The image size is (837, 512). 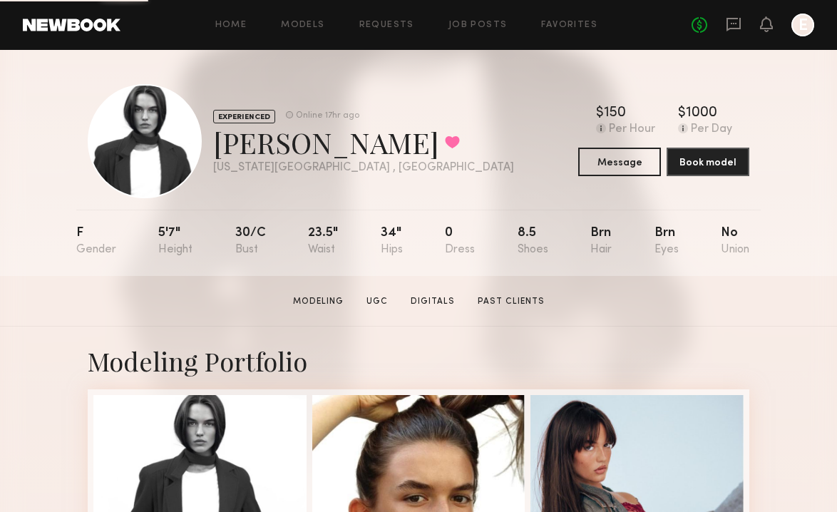 I want to click on div: 30/c, so click(x=250, y=241).